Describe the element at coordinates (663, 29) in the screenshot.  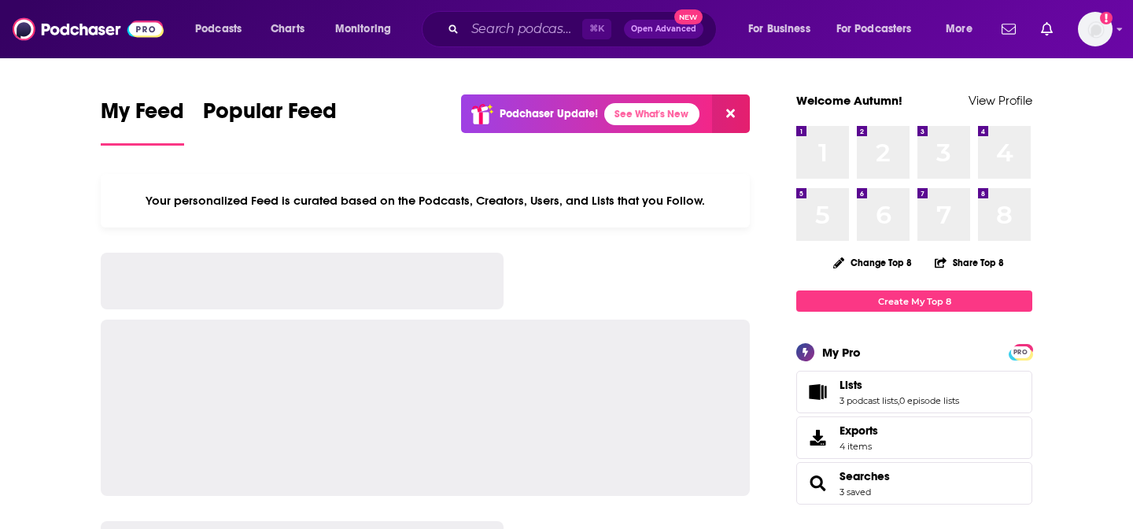
I see `button: Open AdvancedNew` at that location.